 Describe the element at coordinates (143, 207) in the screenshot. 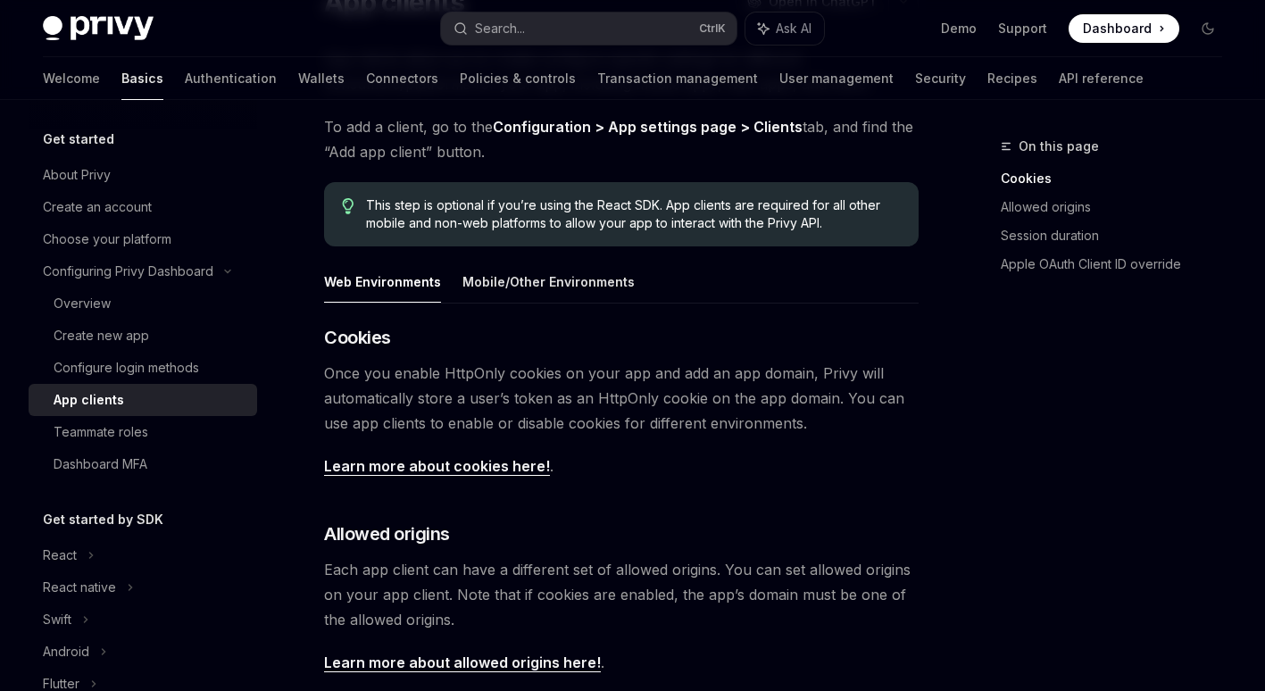

I see `a: Create an account` at that location.